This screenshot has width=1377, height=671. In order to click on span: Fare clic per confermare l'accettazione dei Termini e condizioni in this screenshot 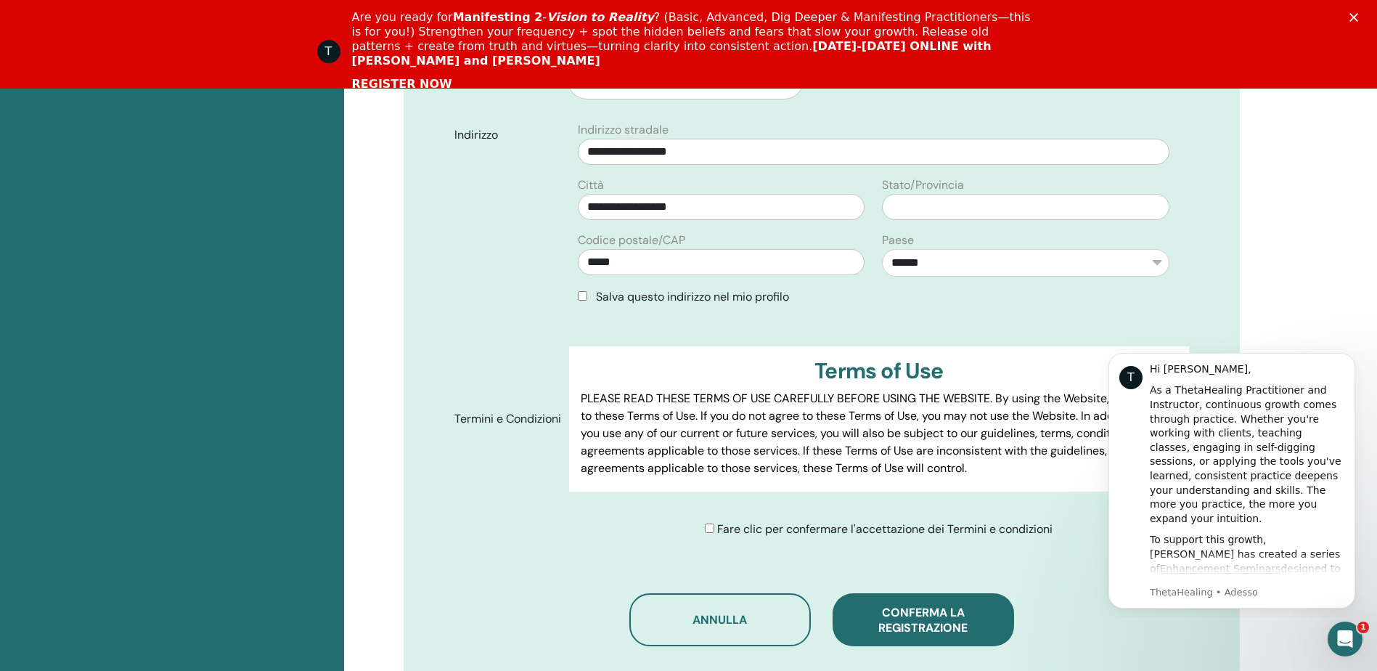, I will do `click(885, 528)`.